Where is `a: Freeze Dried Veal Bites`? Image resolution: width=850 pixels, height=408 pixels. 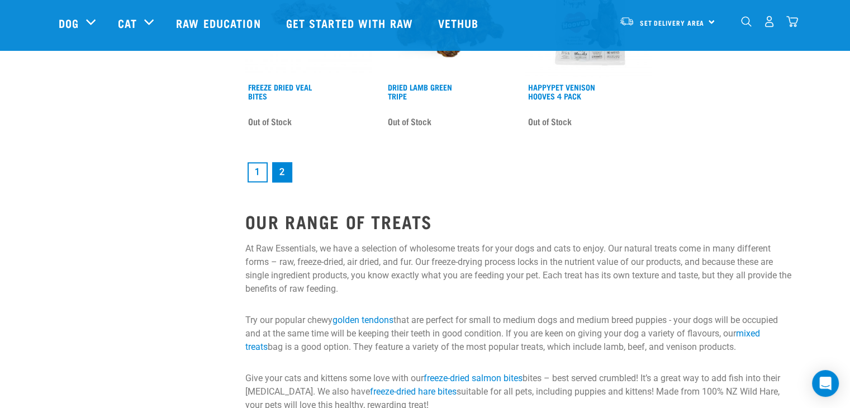
a: Freeze Dried Veal Bites is located at coordinates (280, 91).